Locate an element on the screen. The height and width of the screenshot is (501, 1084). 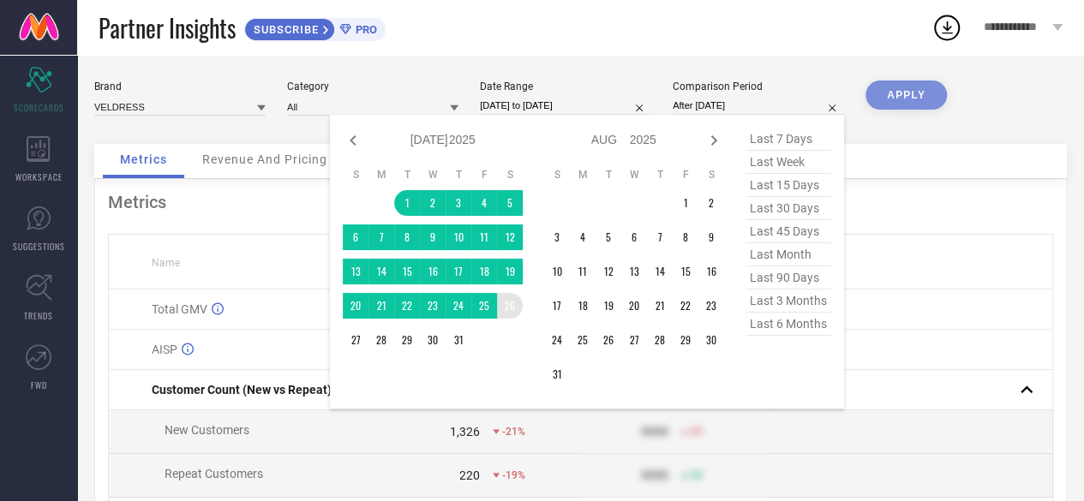
div: 1,326 is located at coordinates (464, 432).